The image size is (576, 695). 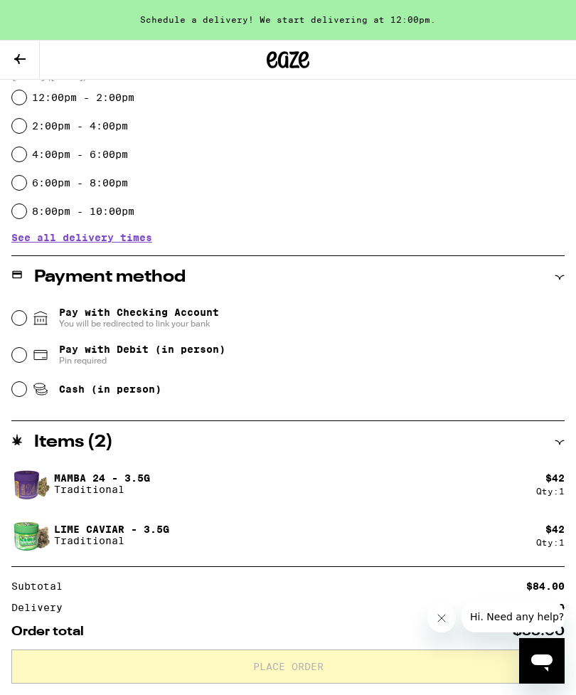 What do you see at coordinates (102, 478) in the screenshot?
I see `p: Mamba 24 - 3.5g` at bounding box center [102, 478].